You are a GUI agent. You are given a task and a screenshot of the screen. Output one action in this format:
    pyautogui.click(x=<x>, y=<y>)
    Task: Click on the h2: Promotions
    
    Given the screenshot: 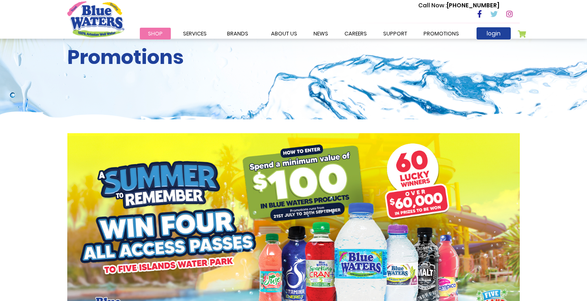 What is the action you would take?
    pyautogui.click(x=294, y=58)
    